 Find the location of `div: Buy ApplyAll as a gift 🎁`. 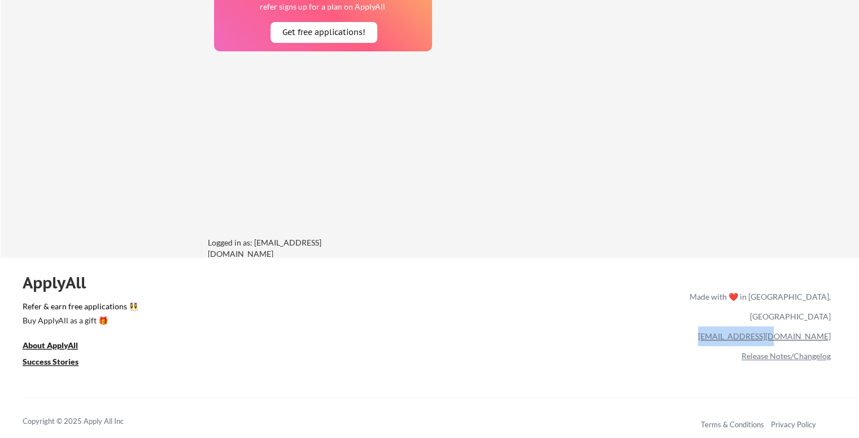

div: Buy ApplyAll as a gift 🎁 is located at coordinates (79, 321).